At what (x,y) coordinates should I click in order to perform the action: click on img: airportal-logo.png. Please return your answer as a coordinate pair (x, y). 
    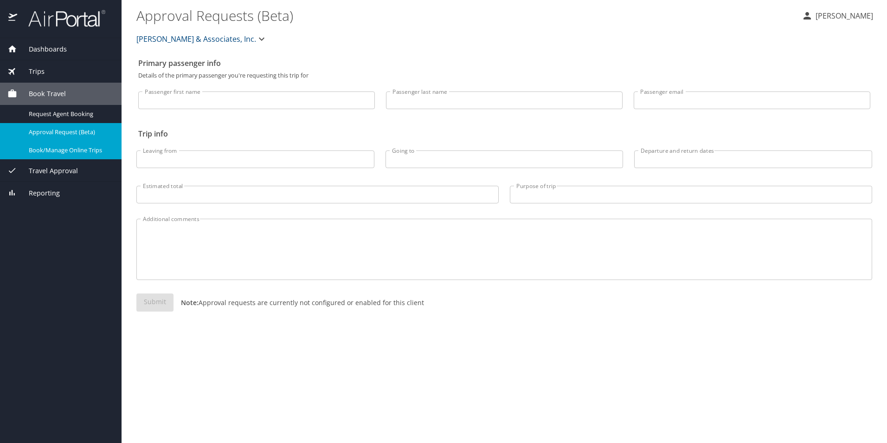
    Looking at the image, I should click on (62, 18).